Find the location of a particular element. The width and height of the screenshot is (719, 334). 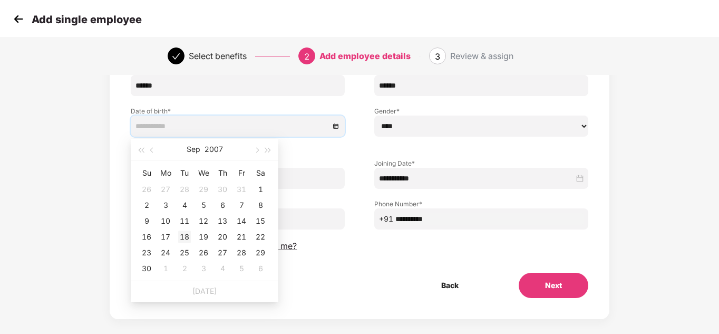

td: 2007-09-07 is located at coordinates (242, 205).